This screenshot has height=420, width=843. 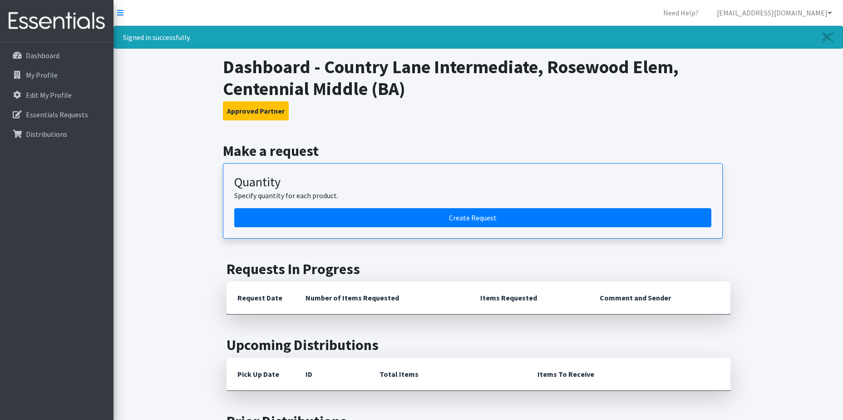 What do you see at coordinates (529, 298) in the screenshot?
I see `th: Items Requested` at bounding box center [529, 298].